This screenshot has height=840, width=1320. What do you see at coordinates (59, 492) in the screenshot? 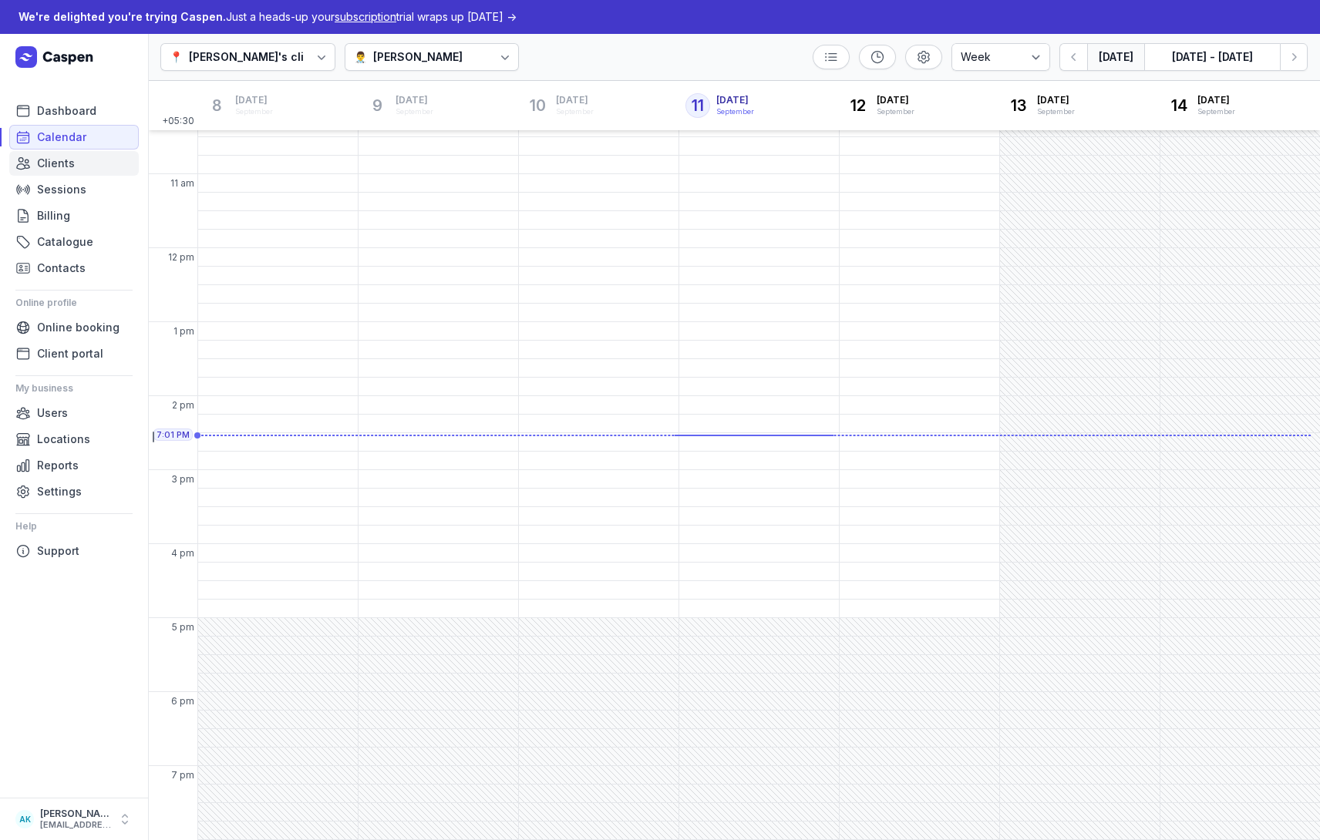
I see `span: Settings` at bounding box center [59, 492].